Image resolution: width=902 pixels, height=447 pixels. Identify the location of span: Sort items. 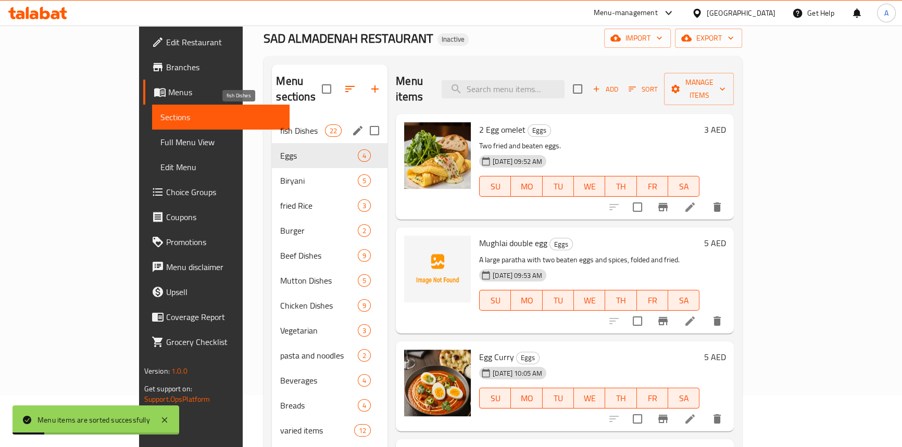
(643, 89).